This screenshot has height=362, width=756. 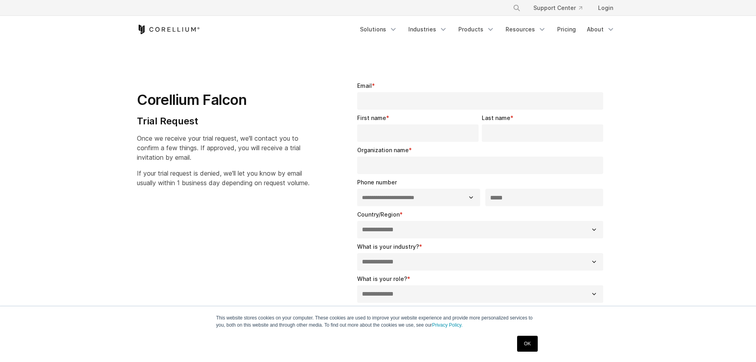 I want to click on p: This website stores cookies on your computer. These cookies are used to improve your website expe..., so click(x=378, y=321).